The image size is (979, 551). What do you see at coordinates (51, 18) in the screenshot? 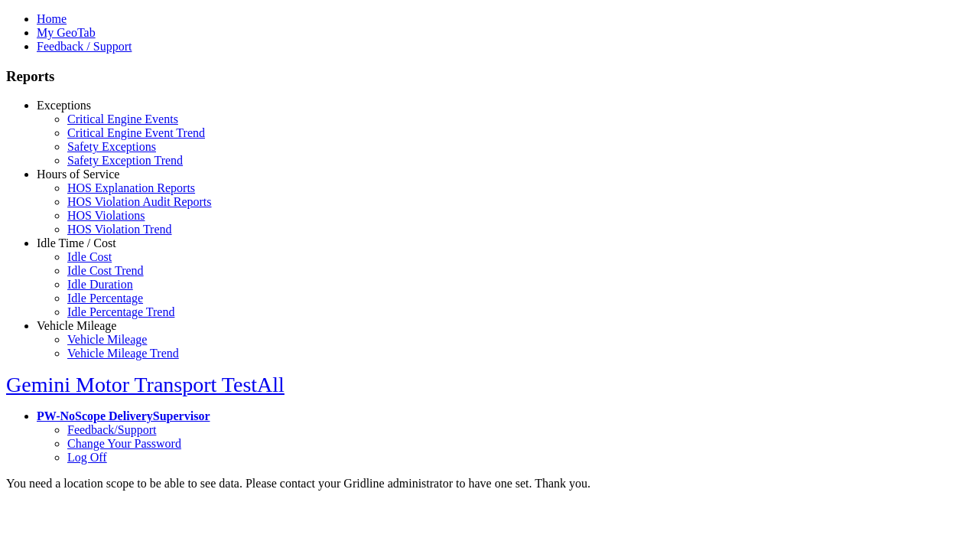
I see `a: Home` at bounding box center [51, 18].